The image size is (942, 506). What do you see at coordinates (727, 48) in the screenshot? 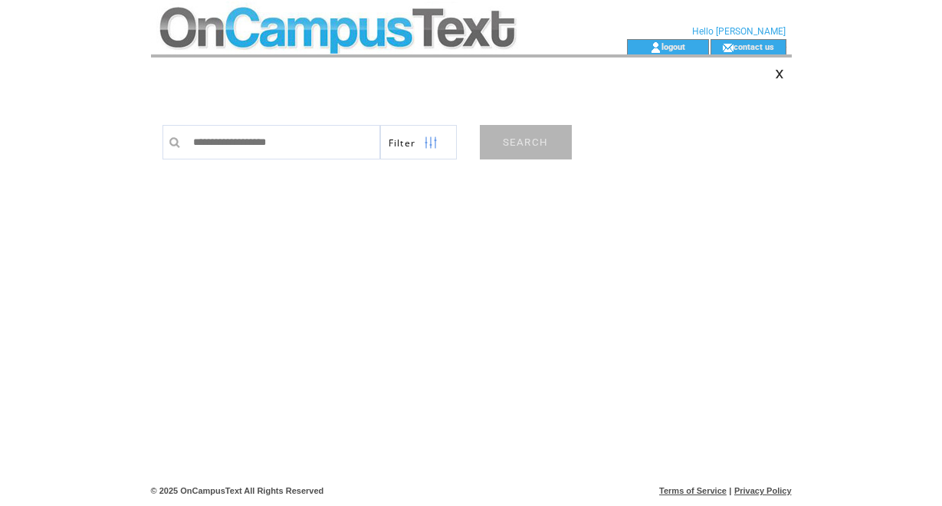
I see `img: contact_us_icon.gif` at bounding box center [727, 48].